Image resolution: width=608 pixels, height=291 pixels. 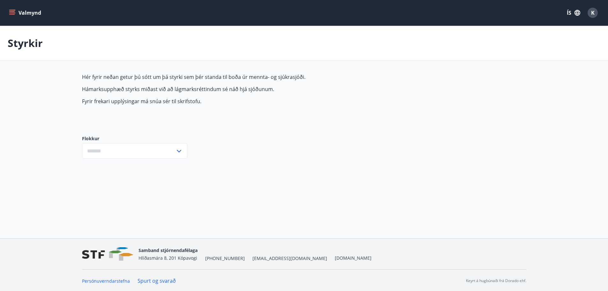 I want to click on button: K, so click(x=592, y=13).